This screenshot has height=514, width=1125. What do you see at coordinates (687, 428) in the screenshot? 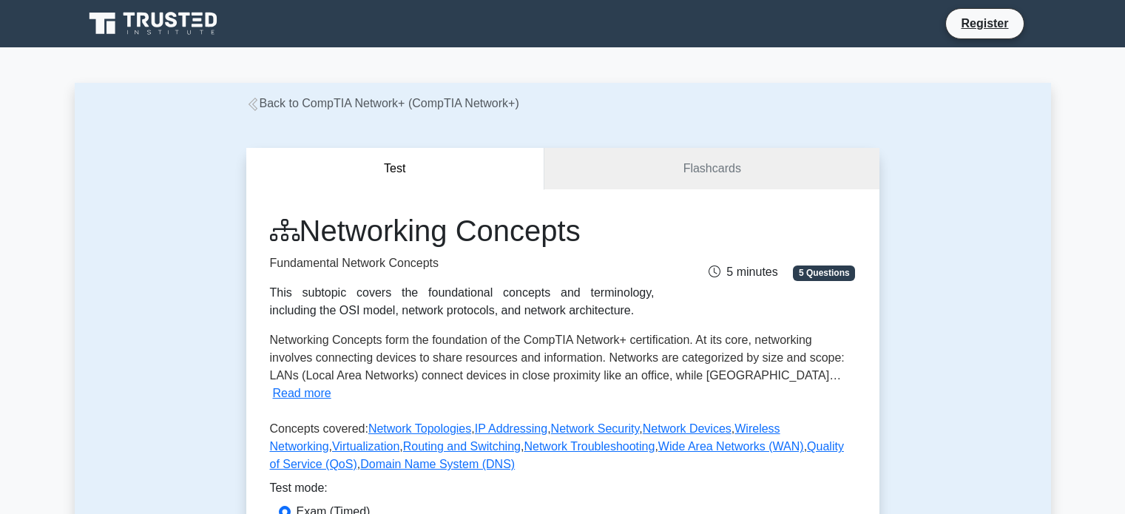
I see `a: Network Devices` at bounding box center [687, 428].